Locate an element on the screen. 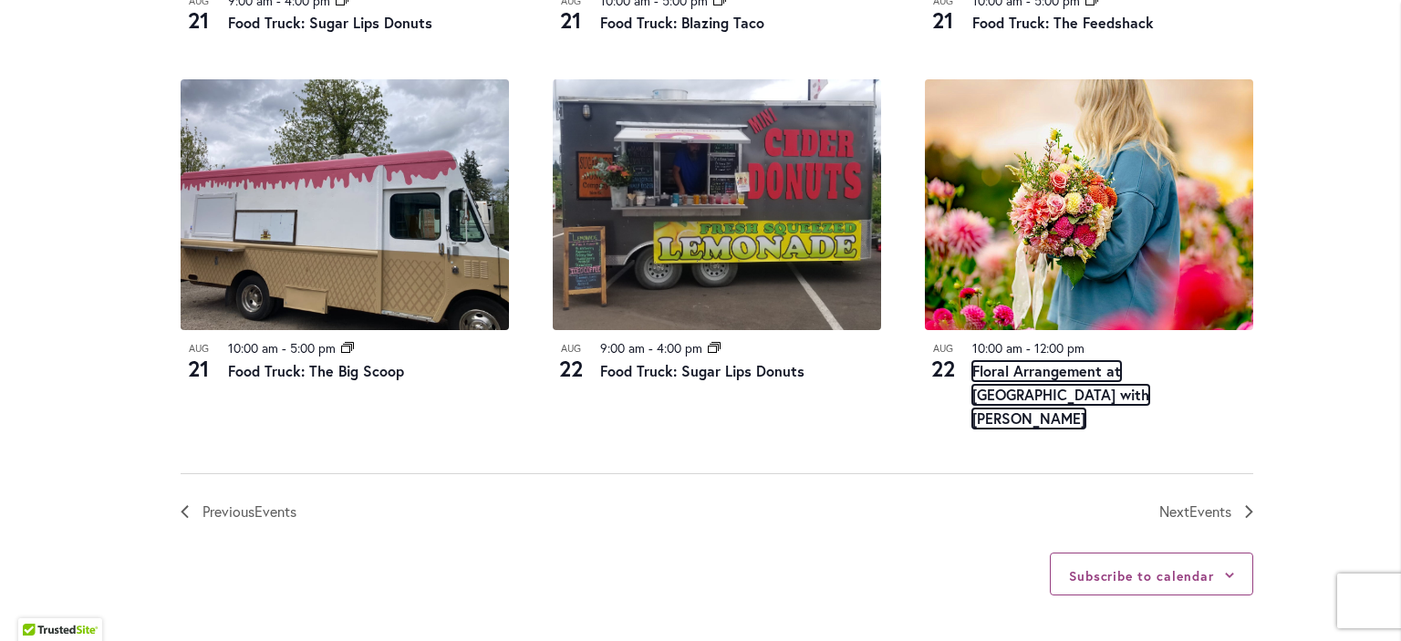 The width and height of the screenshot is (1401, 641). time: 4:00 pm is located at coordinates (680, 348).